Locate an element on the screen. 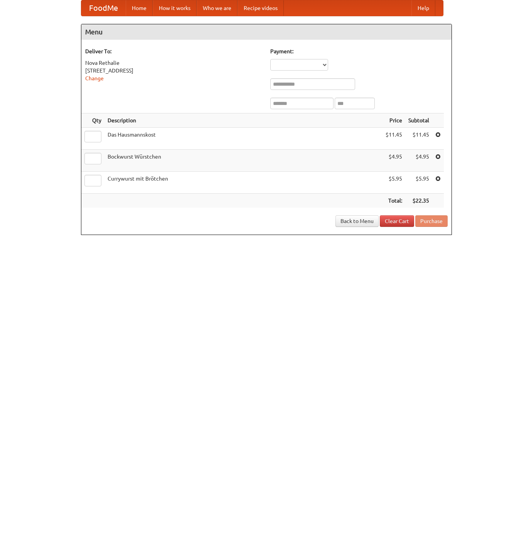 This screenshot has width=524, height=546. a: Home is located at coordinates (139, 8).